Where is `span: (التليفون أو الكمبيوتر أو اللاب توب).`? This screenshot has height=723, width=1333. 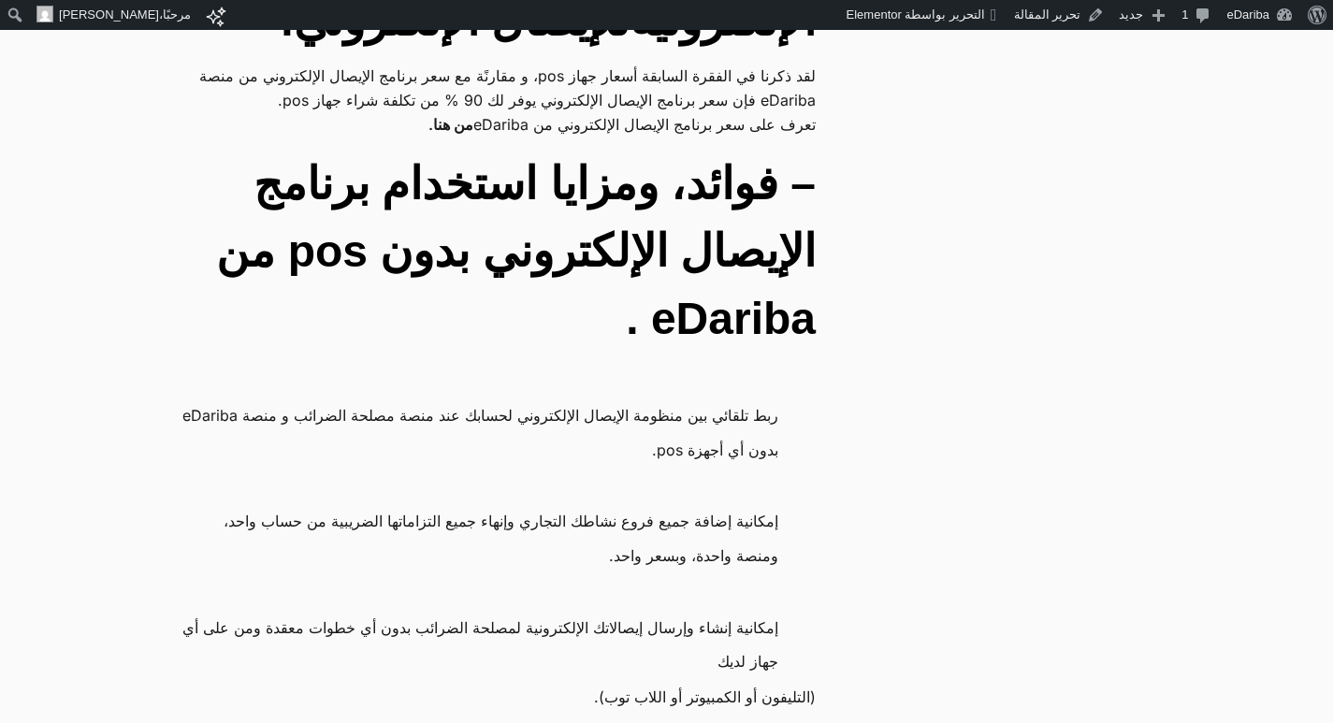
span: (التليفون أو الكمبيوتر أو اللاب توب). is located at coordinates (704, 697).